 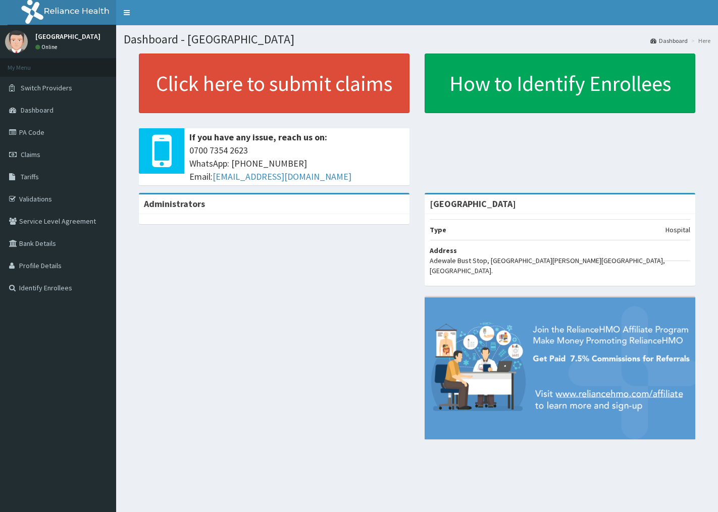 What do you see at coordinates (438, 230) in the screenshot?
I see `b: Type` at bounding box center [438, 230].